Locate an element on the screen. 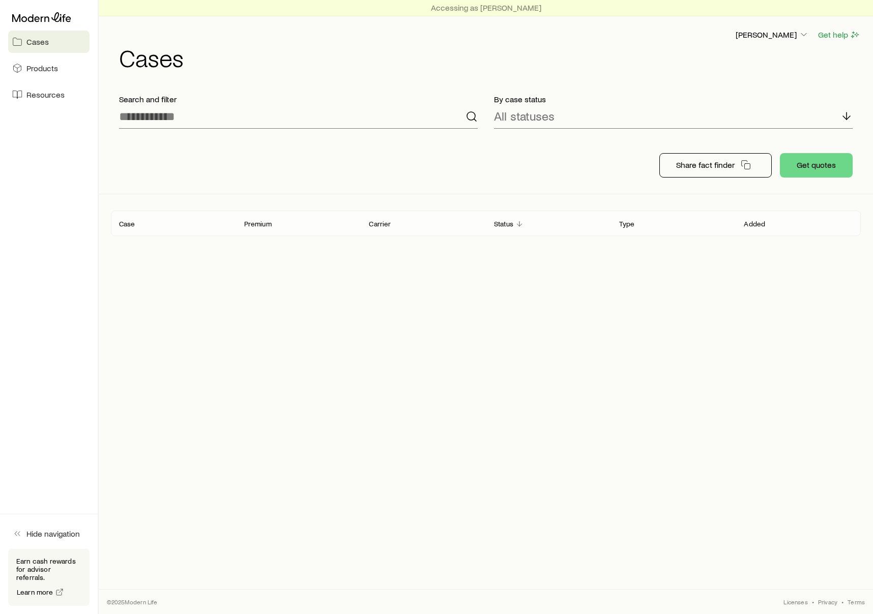  div: Client cases is located at coordinates (486, 223).